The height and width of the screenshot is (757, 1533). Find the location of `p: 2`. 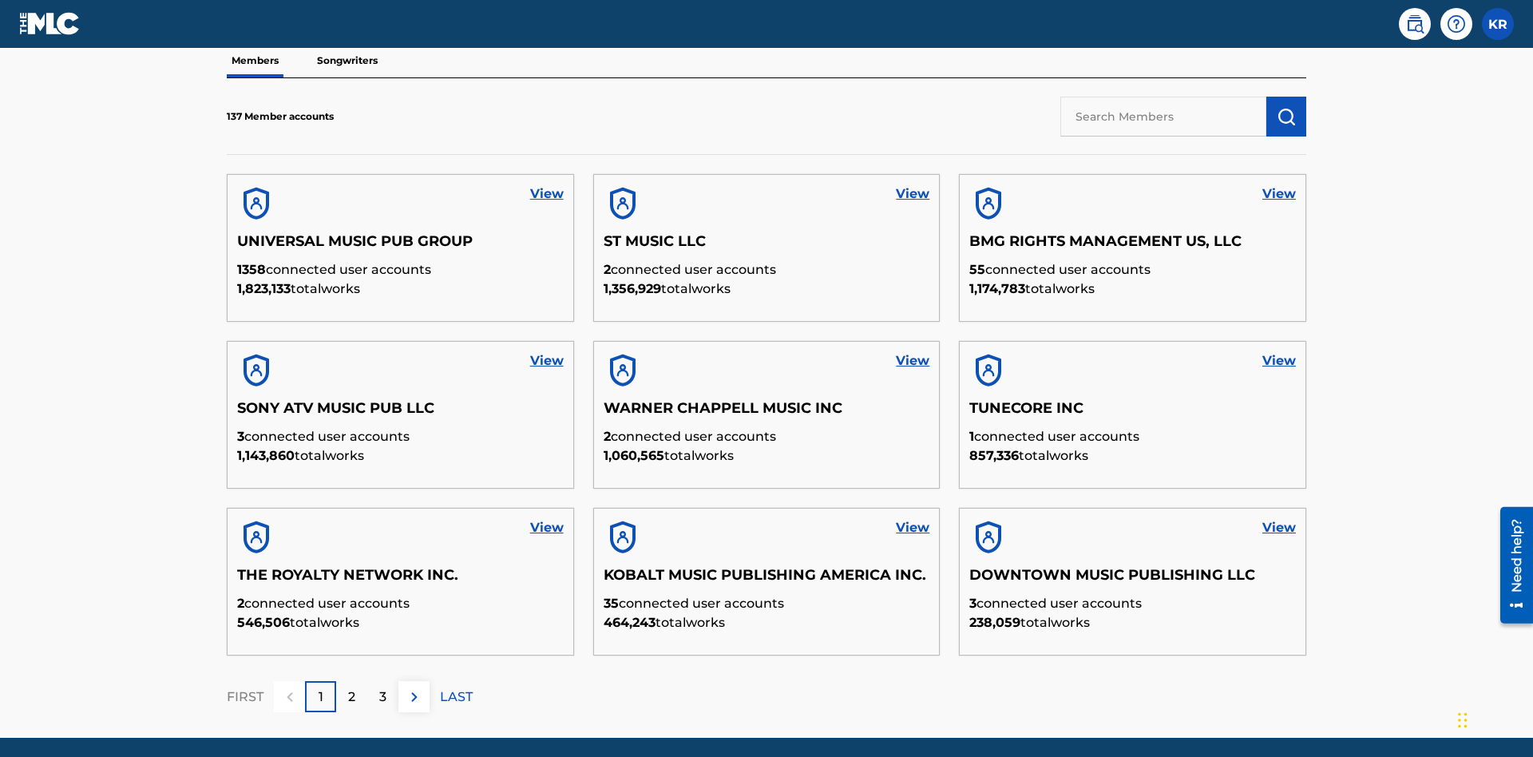

p: 2 is located at coordinates (351, 697).